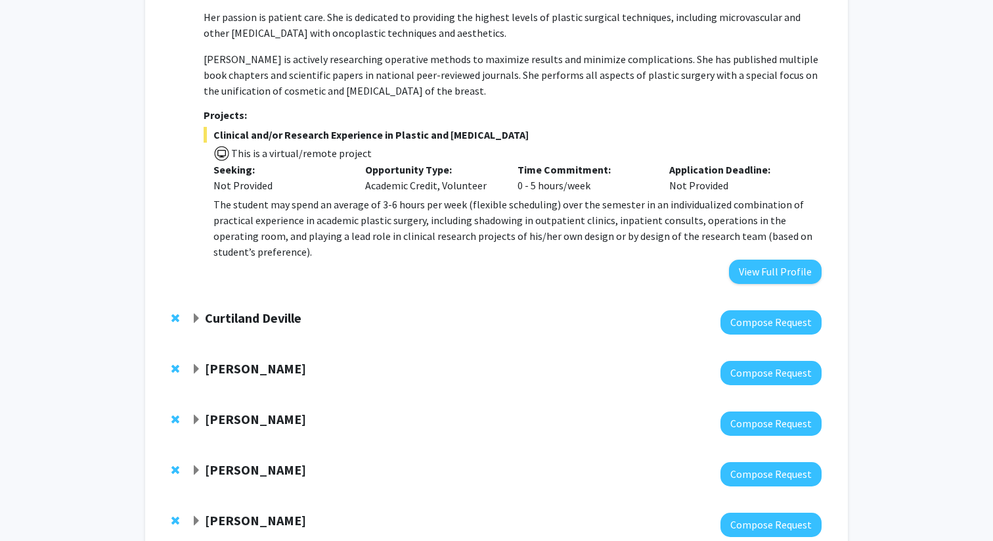  What do you see at coordinates (736, 169) in the screenshot?
I see `p: Application Deadline:` at bounding box center [736, 169].